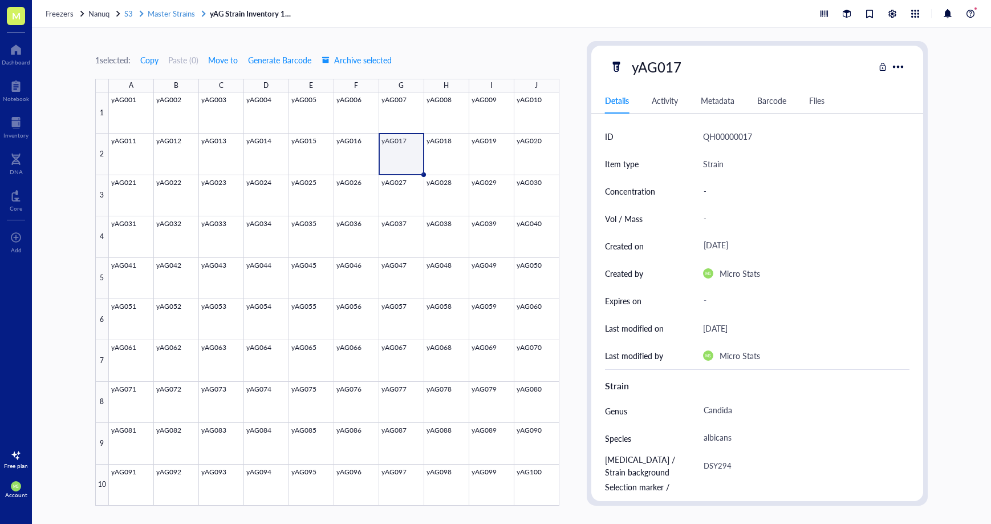 The width and height of the screenshot is (991, 524). What do you see at coordinates (131, 86) in the screenshot?
I see `div: A` at bounding box center [131, 86].